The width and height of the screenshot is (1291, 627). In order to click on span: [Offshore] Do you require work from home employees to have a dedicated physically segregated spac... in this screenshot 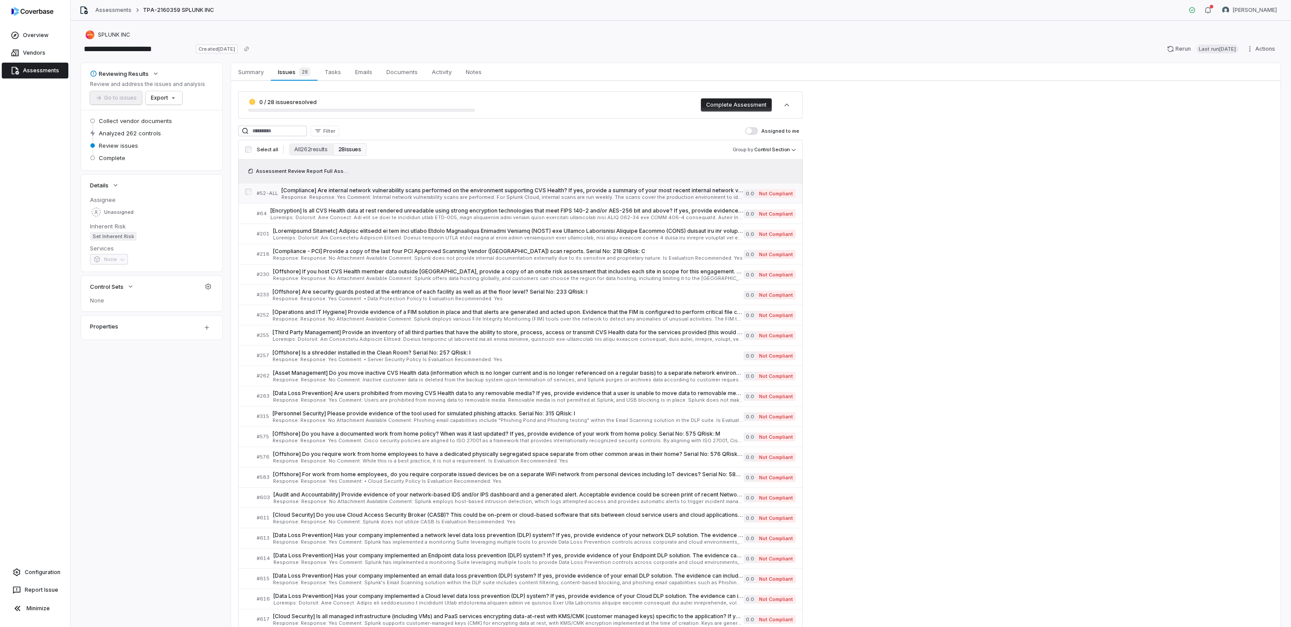, I will do `click(508, 454)`.